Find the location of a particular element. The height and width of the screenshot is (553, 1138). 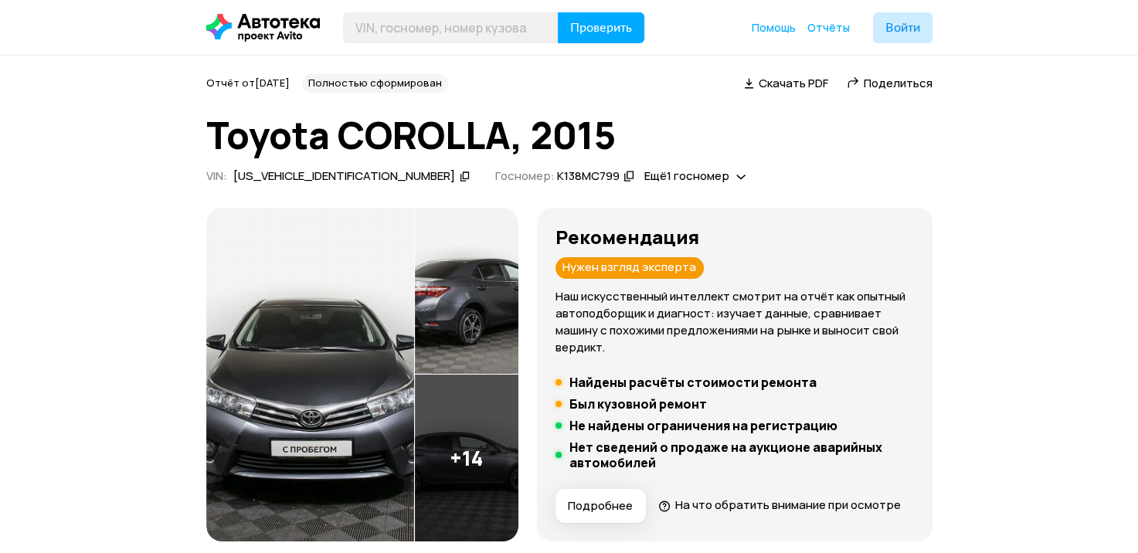

div: Нужен взгляд эксперта is located at coordinates (630, 268).